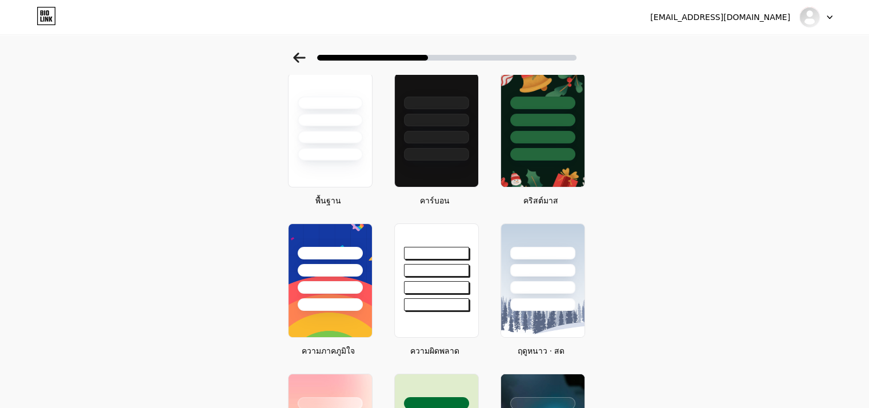  Describe the element at coordinates (541, 200) in the screenshot. I see `font: คริสต์มาส` at that location.